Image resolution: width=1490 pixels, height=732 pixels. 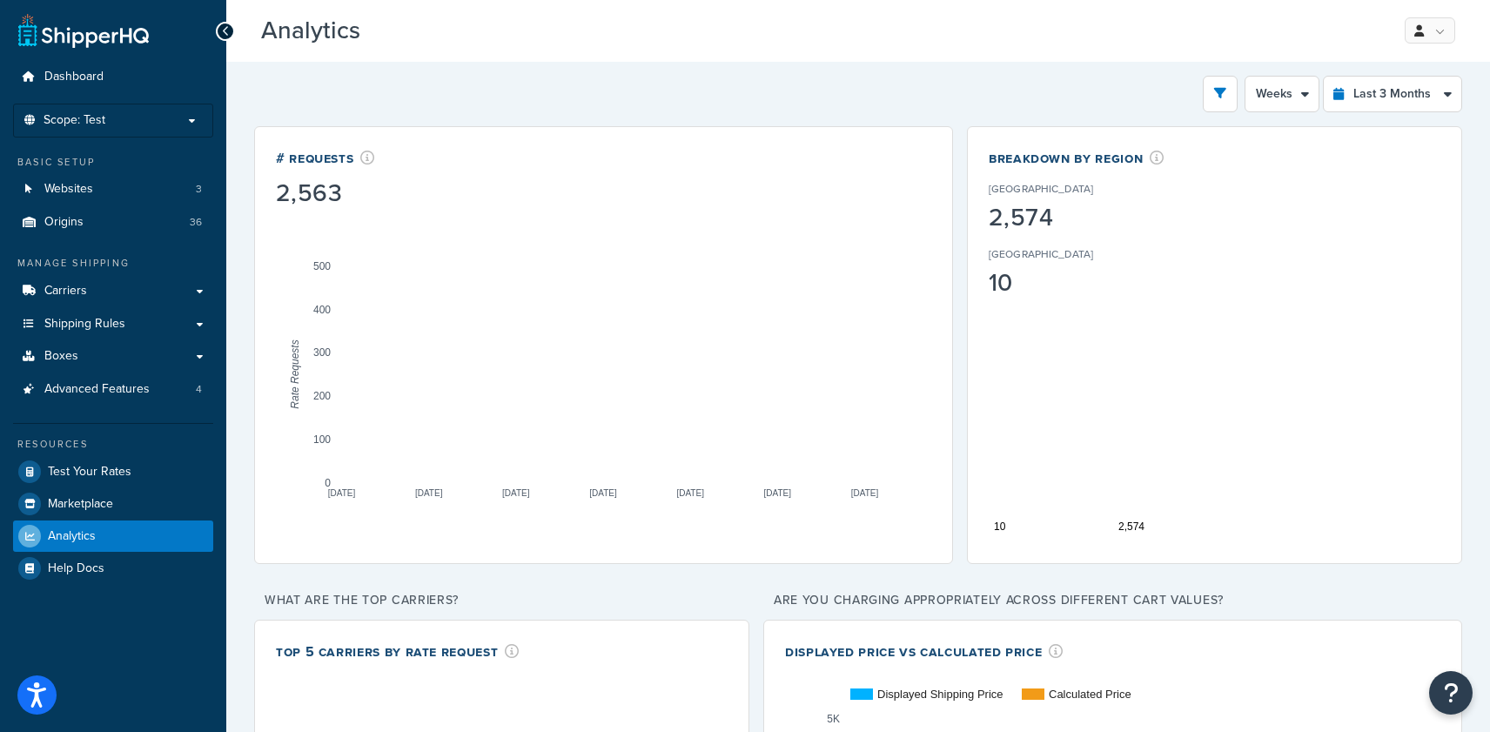 What do you see at coordinates (501, 601) in the screenshot?
I see `p: What are the top carriers?` at bounding box center [501, 601].